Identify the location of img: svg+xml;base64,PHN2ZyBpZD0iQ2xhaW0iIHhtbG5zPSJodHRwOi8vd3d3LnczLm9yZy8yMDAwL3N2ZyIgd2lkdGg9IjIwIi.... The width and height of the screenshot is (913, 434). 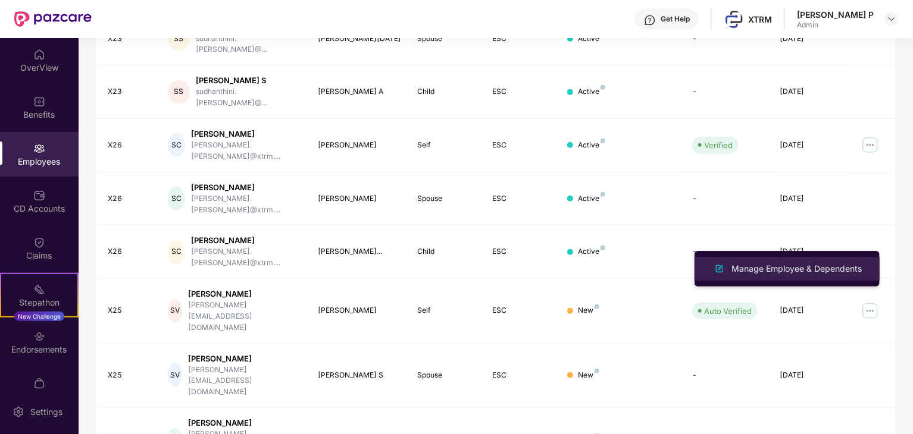
(39, 243).